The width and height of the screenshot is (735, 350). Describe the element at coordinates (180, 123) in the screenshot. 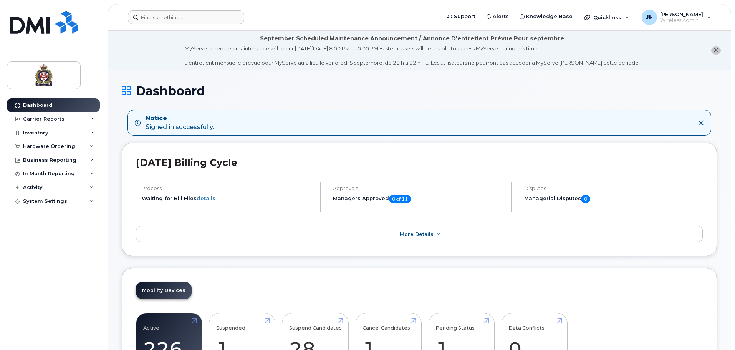

I see `div: Signed in successfully.` at that location.